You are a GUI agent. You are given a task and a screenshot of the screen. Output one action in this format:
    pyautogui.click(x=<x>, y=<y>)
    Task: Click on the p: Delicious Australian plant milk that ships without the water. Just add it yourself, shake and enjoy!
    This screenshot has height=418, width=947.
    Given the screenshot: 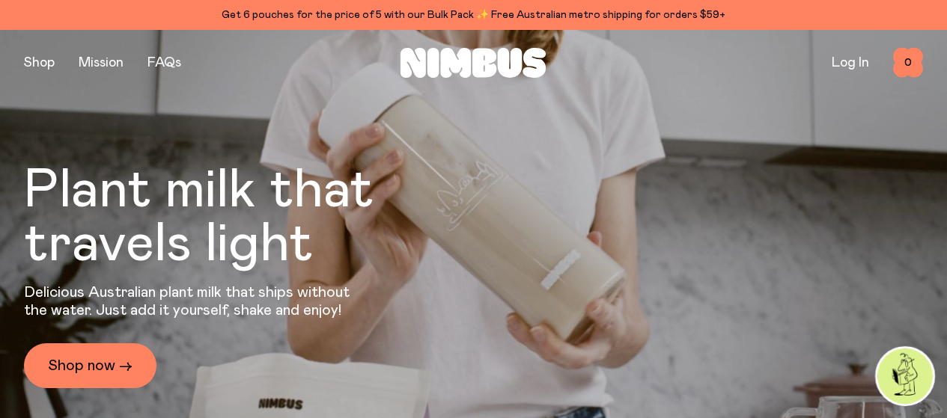 What is the action you would take?
    pyautogui.click(x=192, y=302)
    